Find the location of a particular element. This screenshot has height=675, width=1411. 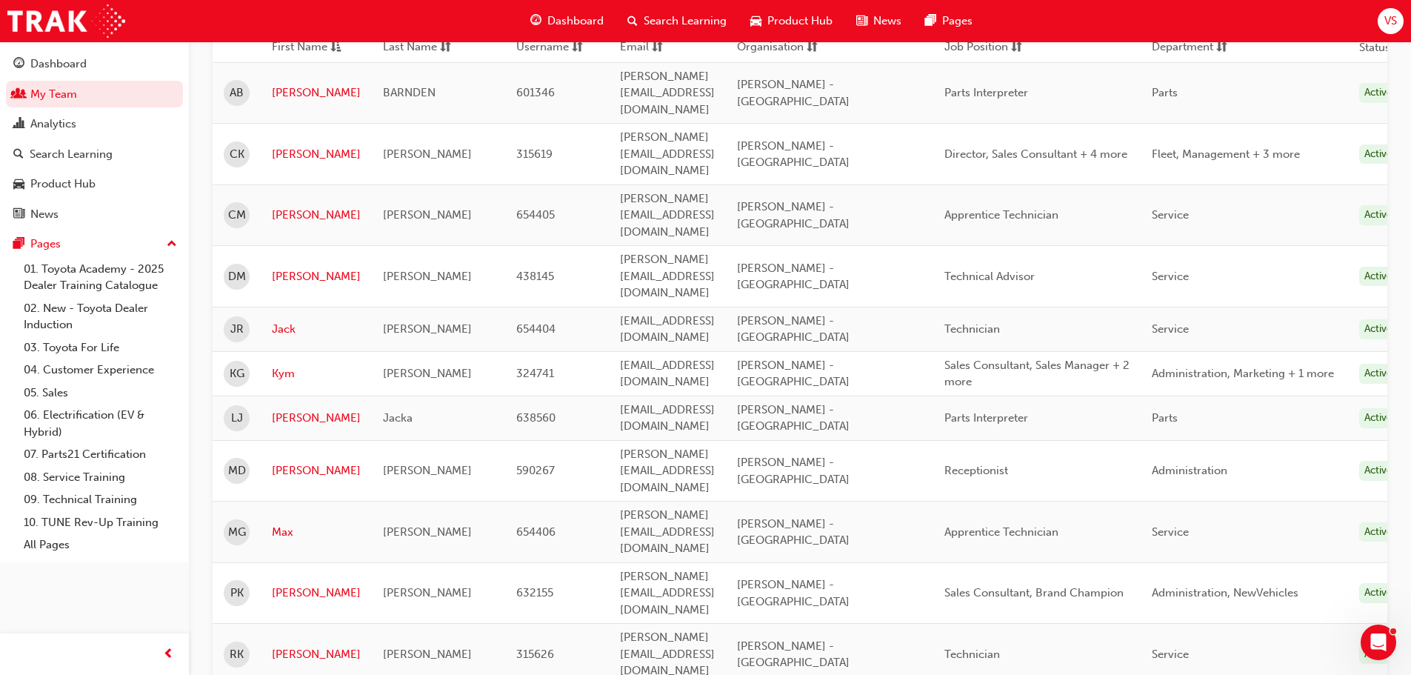

span: News is located at coordinates (887, 21).